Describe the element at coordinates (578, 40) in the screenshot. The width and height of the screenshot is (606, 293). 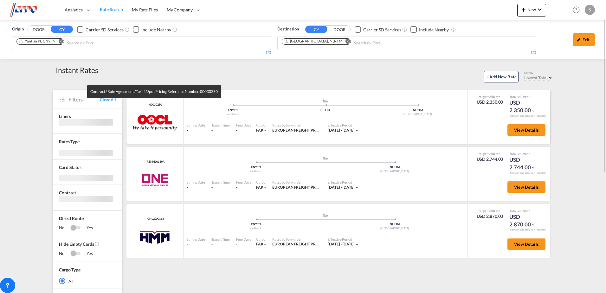
I see `md-icon: icon-pencil` at that location.